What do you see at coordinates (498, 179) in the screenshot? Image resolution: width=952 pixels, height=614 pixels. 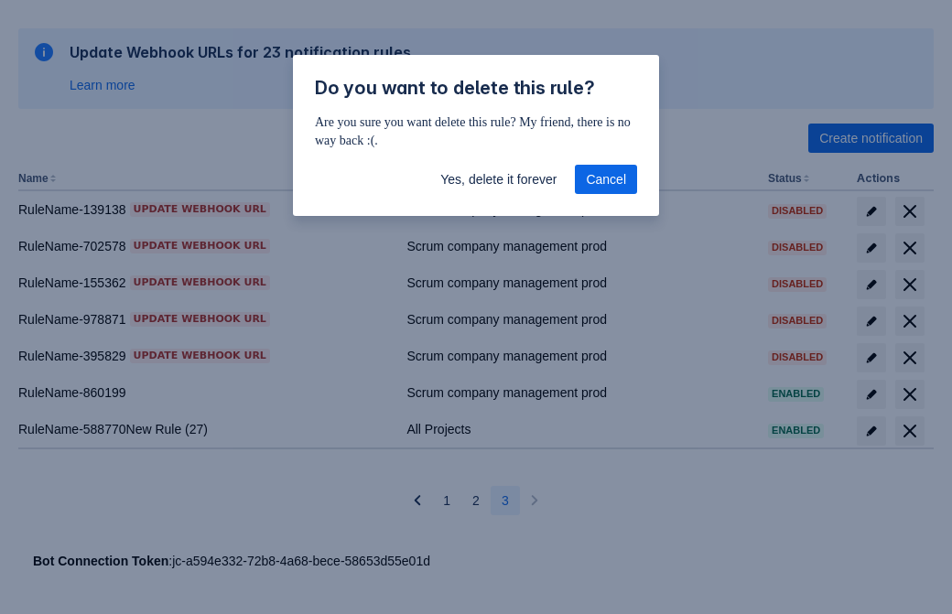 I see `span: Yes, delete it forever` at bounding box center [498, 179].